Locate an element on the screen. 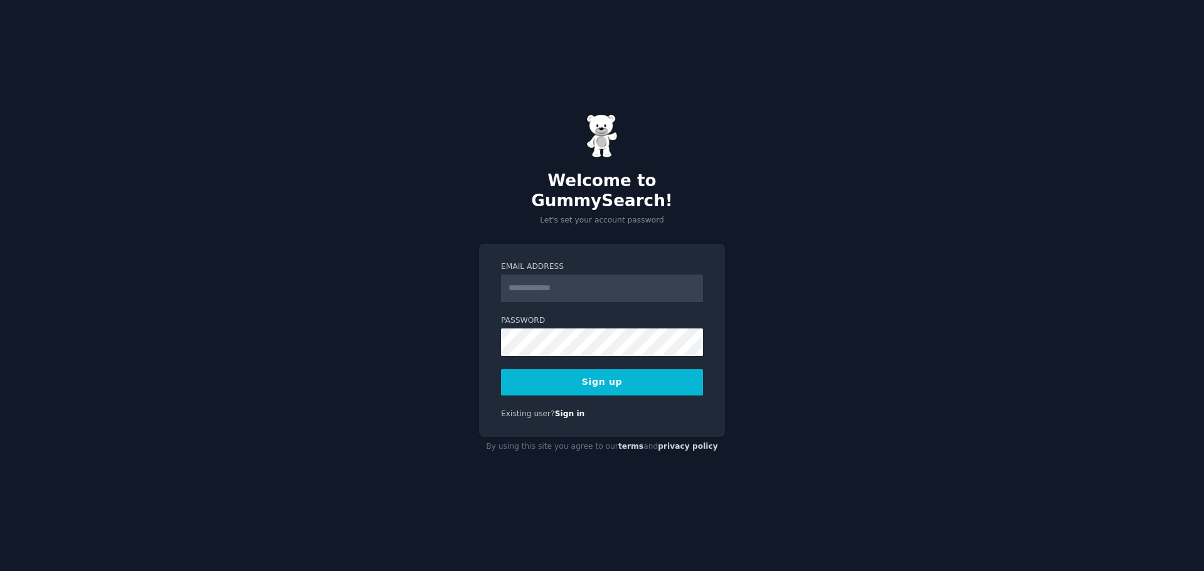 This screenshot has width=1204, height=571. h2: Welcome to GummySearch! is located at coordinates (602, 191).